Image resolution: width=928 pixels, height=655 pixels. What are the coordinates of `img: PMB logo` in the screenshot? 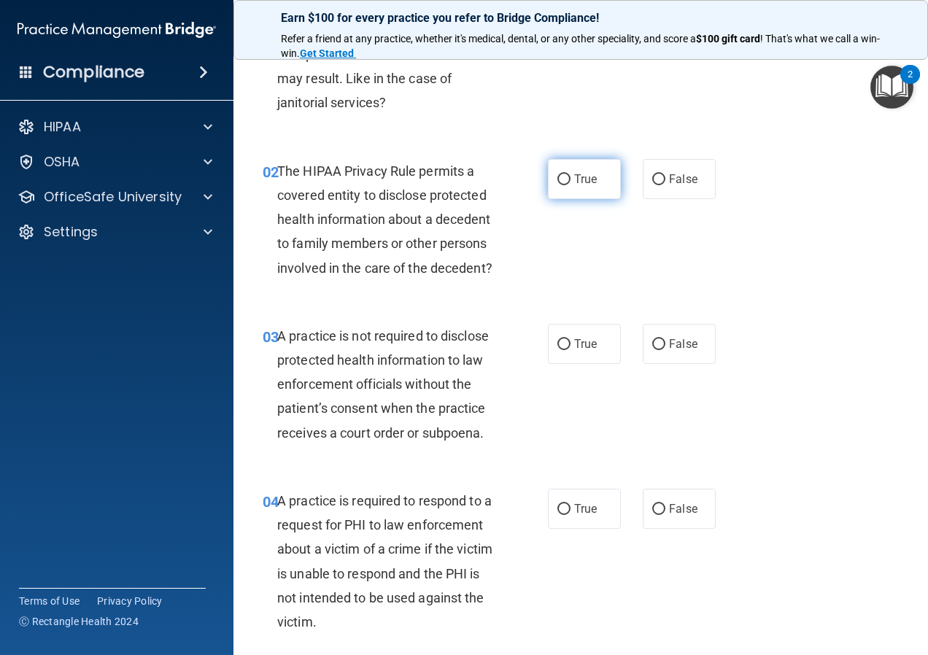 It's located at (117, 30).